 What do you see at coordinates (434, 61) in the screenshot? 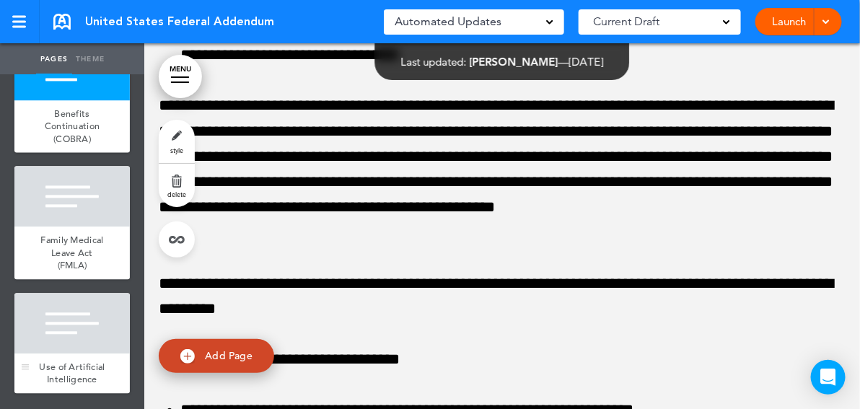
I see `span: Last updated:` at bounding box center [434, 61].